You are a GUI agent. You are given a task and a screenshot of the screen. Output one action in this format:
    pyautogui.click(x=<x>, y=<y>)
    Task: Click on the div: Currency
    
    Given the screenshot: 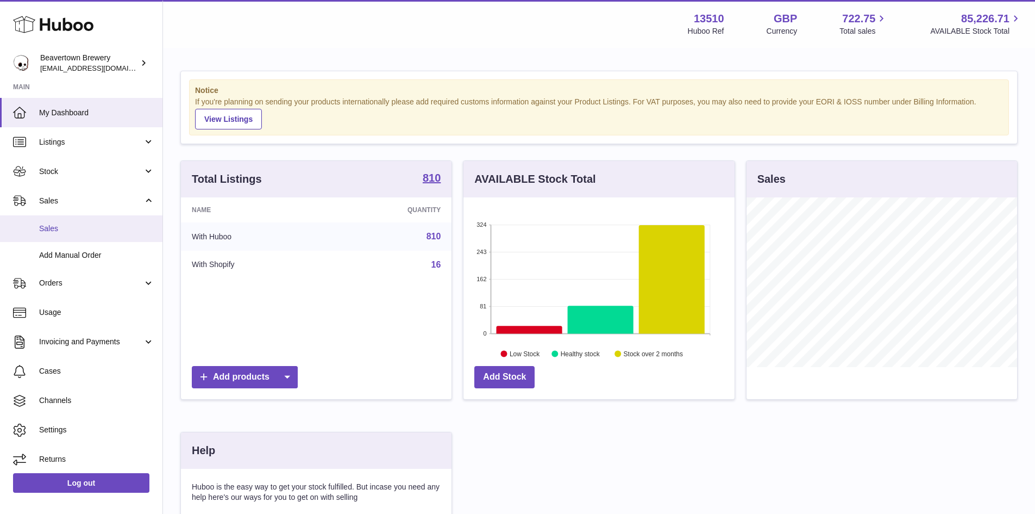 What is the action you would take?
    pyautogui.click(x=782, y=31)
    